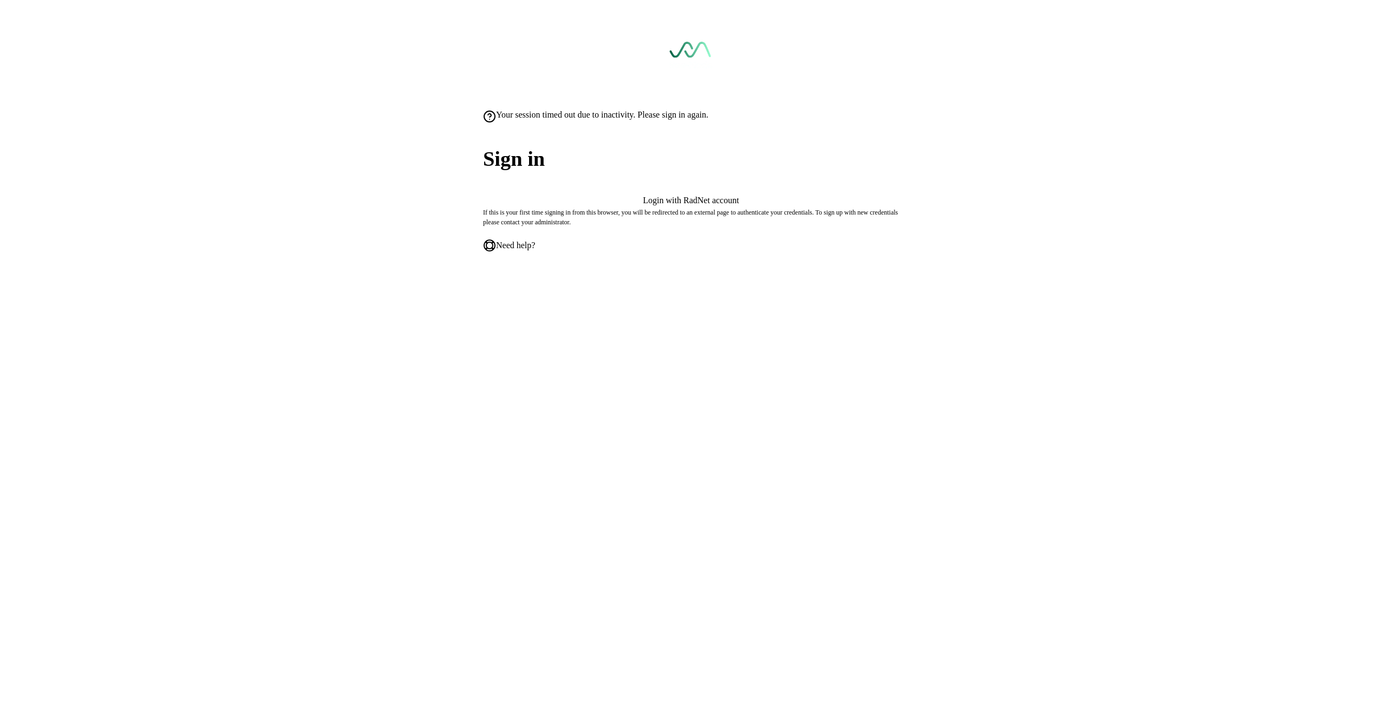  What do you see at coordinates (509, 245) in the screenshot?
I see `a: Need help?` at bounding box center [509, 245].